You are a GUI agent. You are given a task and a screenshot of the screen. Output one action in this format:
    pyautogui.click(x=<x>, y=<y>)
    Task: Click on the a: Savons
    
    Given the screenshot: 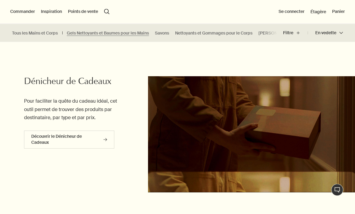 What is the action you would take?
    pyautogui.click(x=162, y=33)
    